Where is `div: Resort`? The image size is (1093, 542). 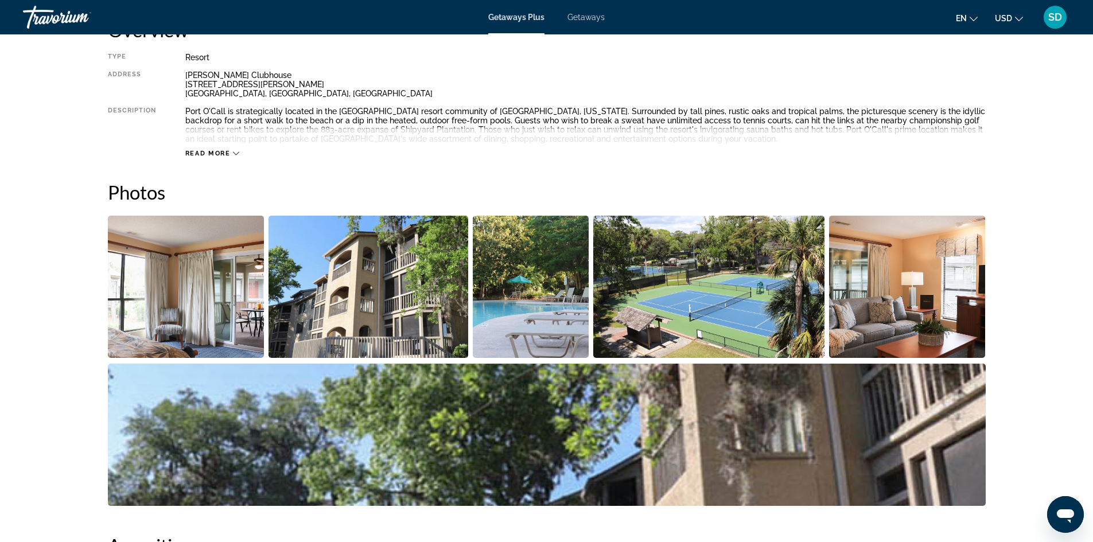
div: Resort is located at coordinates (585, 57).